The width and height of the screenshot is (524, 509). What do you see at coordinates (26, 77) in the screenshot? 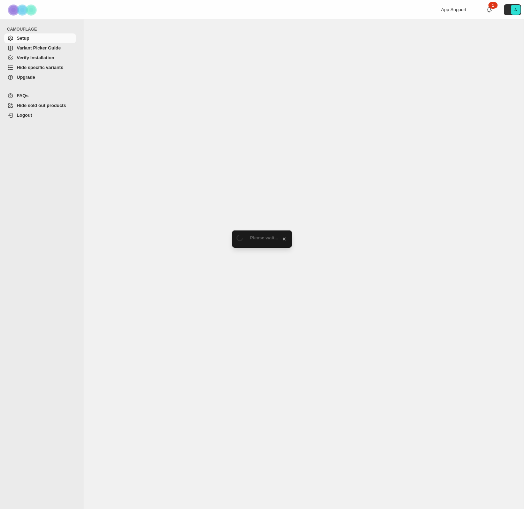
I see `span: Upgrade` at bounding box center [26, 77].